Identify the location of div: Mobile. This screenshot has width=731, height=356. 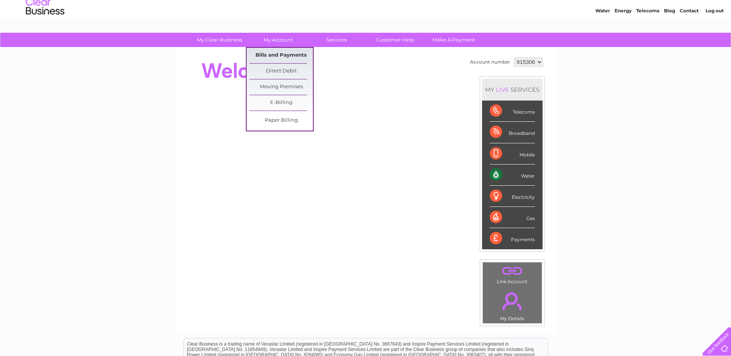
(512, 154).